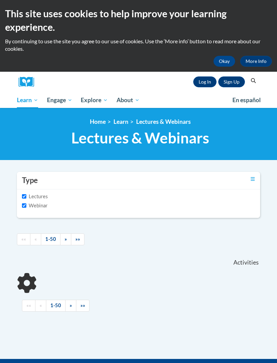  Describe the element at coordinates (35, 206) in the screenshot. I see `label: Webinar` at that location.